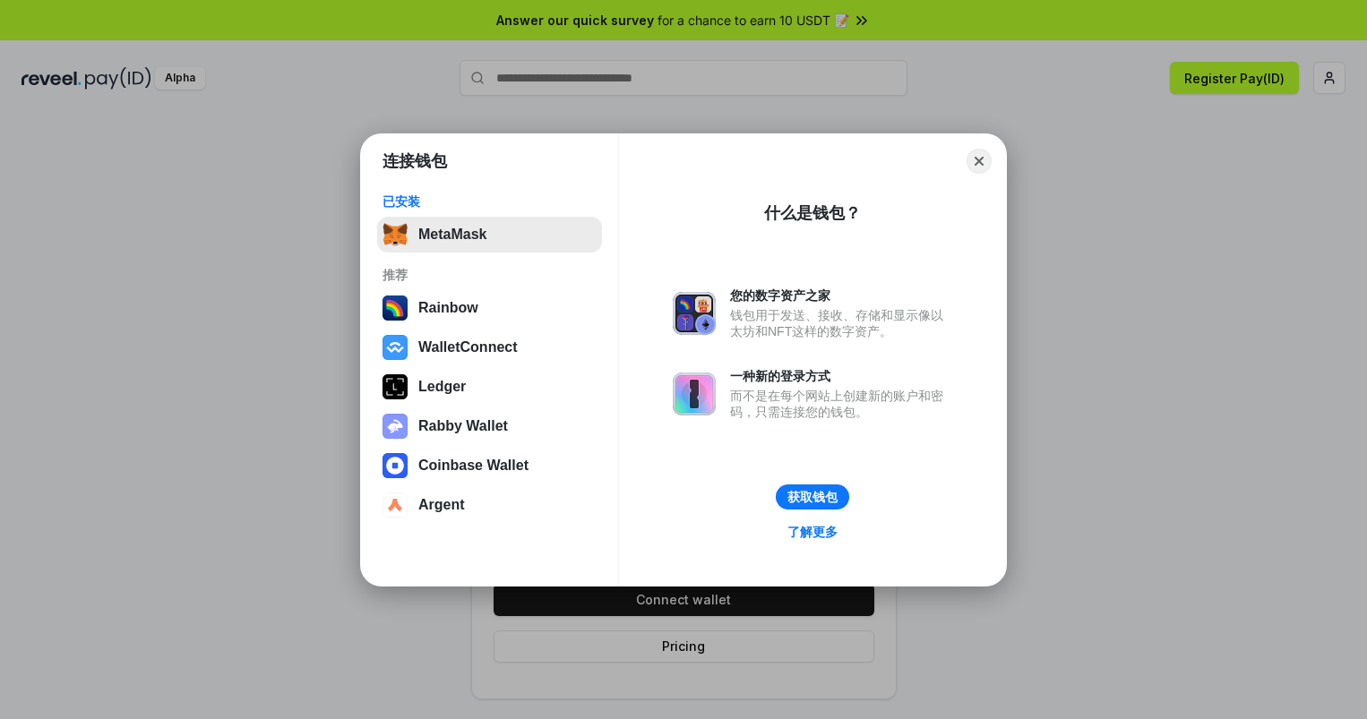 The height and width of the screenshot is (719, 1367). What do you see at coordinates (415, 161) in the screenshot?
I see `h1: 连接钱包` at bounding box center [415, 161].